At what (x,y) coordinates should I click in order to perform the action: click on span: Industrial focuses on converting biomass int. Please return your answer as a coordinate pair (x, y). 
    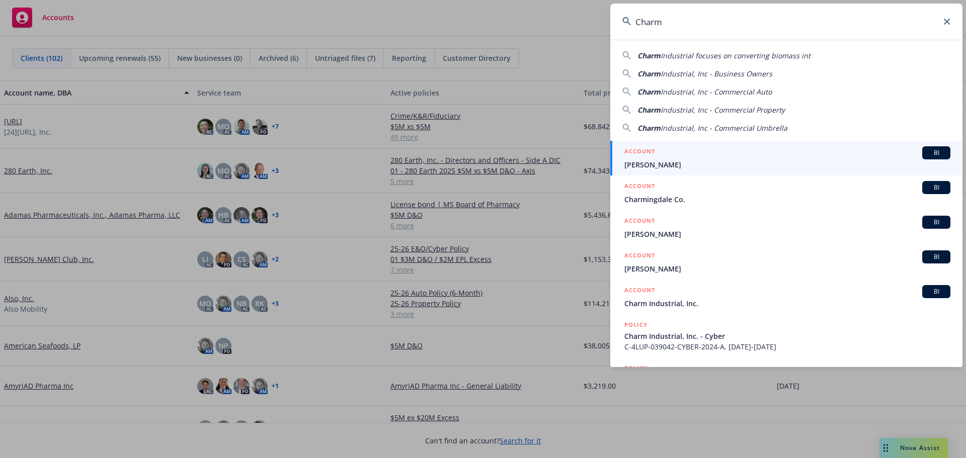
    Looking at the image, I should click on (736, 55).